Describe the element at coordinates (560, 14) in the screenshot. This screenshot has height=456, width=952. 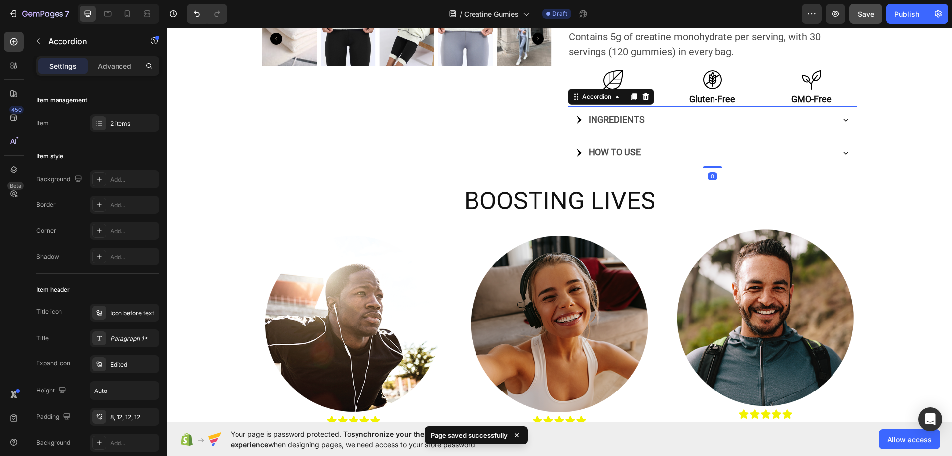
I see `span: Draft` at that location.